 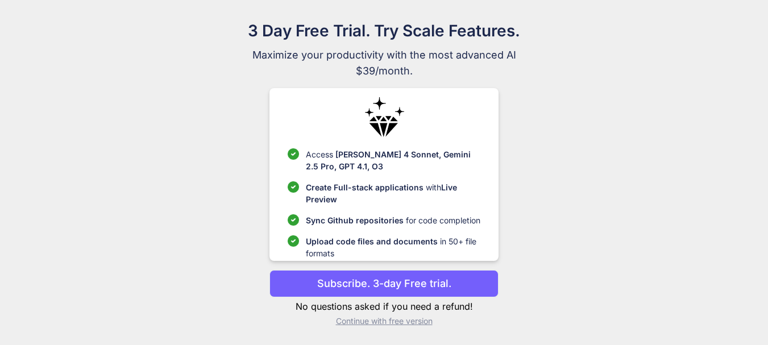 I want to click on p: in 50+ file formats, so click(x=393, y=247).